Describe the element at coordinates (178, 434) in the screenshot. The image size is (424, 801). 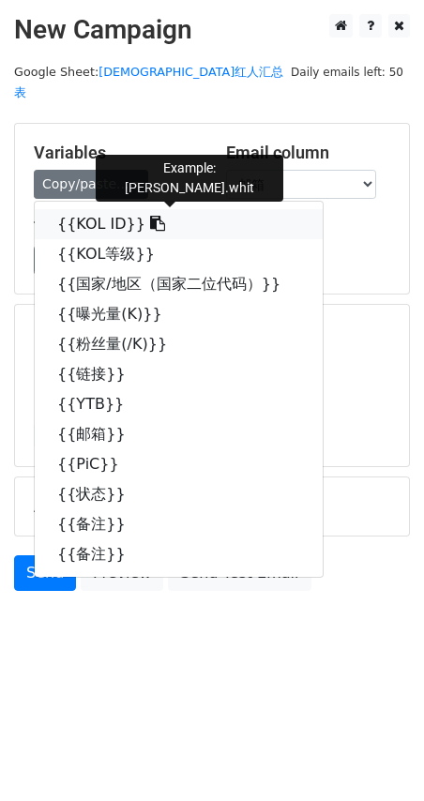
I see `a: {{邮箱}}` at that location.